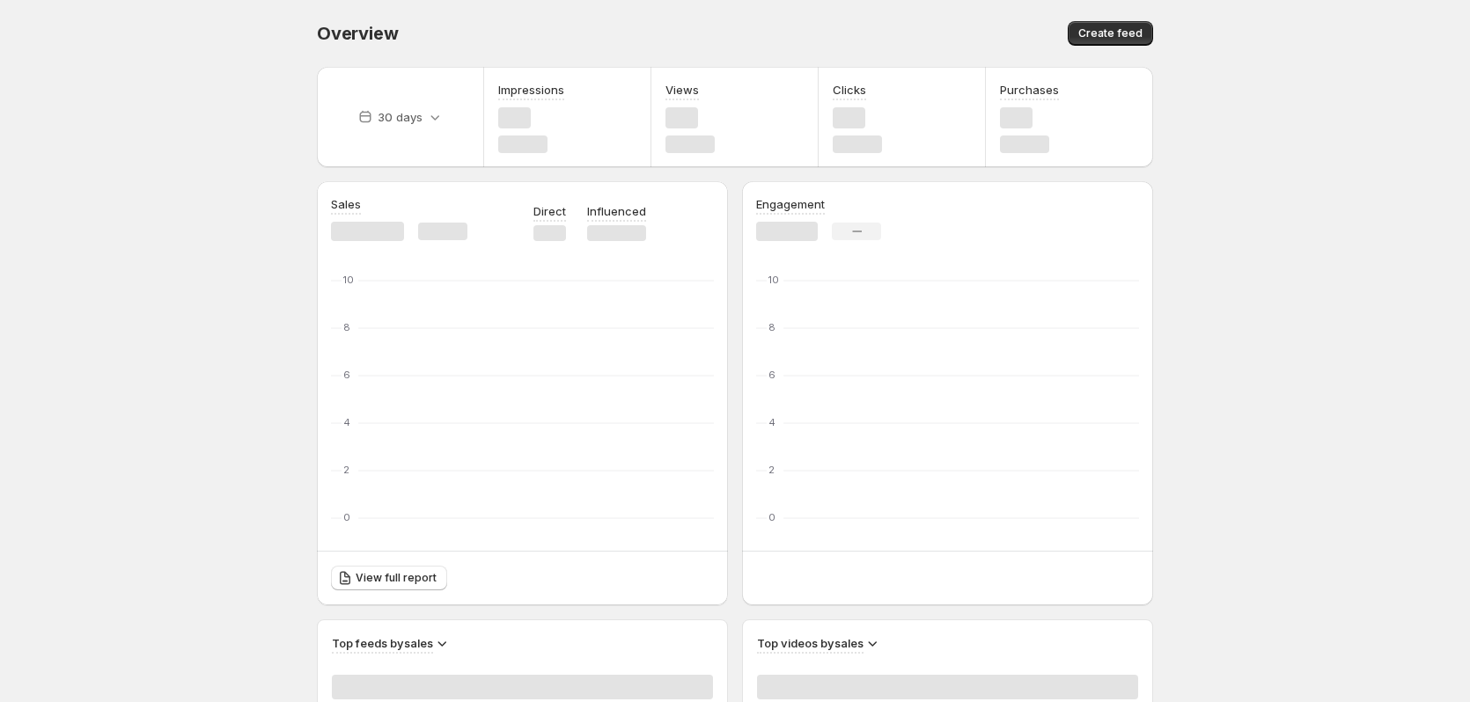 Image resolution: width=1470 pixels, height=702 pixels. I want to click on h3: Engagement, so click(790, 204).